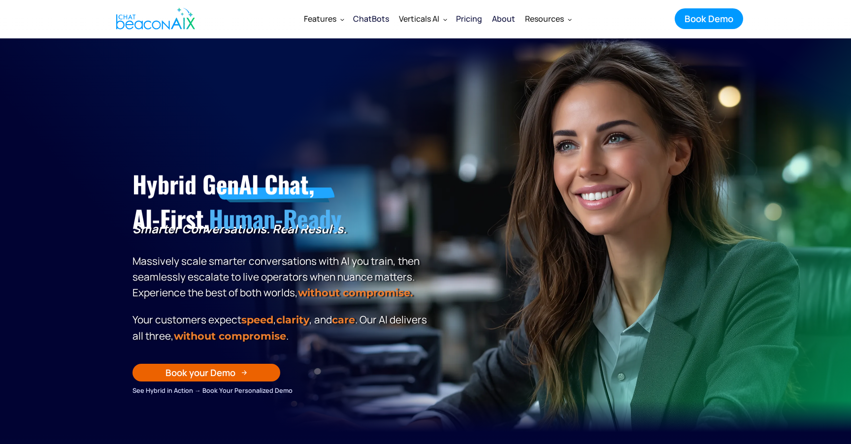 This screenshot has width=851, height=444. I want to click on div: See Hybrid in Action → Book Your Personalized Demo, so click(281, 390).